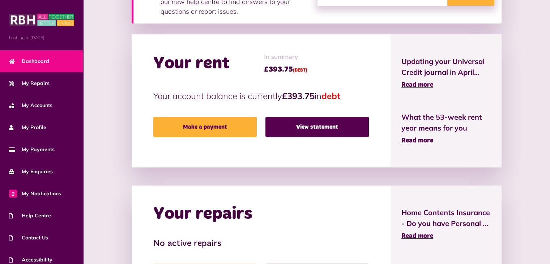 This screenshot has height=264, width=550. I want to click on span: Dashboard, so click(29, 61).